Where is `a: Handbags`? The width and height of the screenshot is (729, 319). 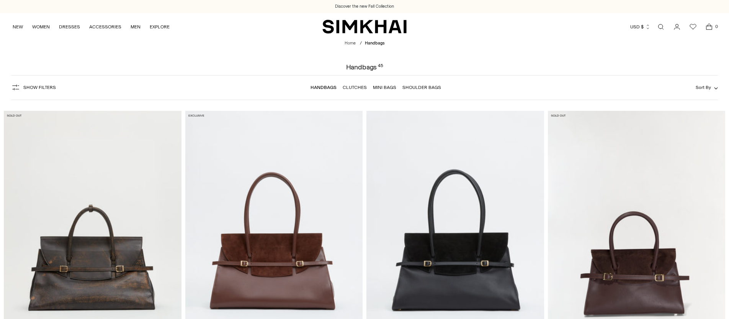
a: Handbags is located at coordinates (324, 87).